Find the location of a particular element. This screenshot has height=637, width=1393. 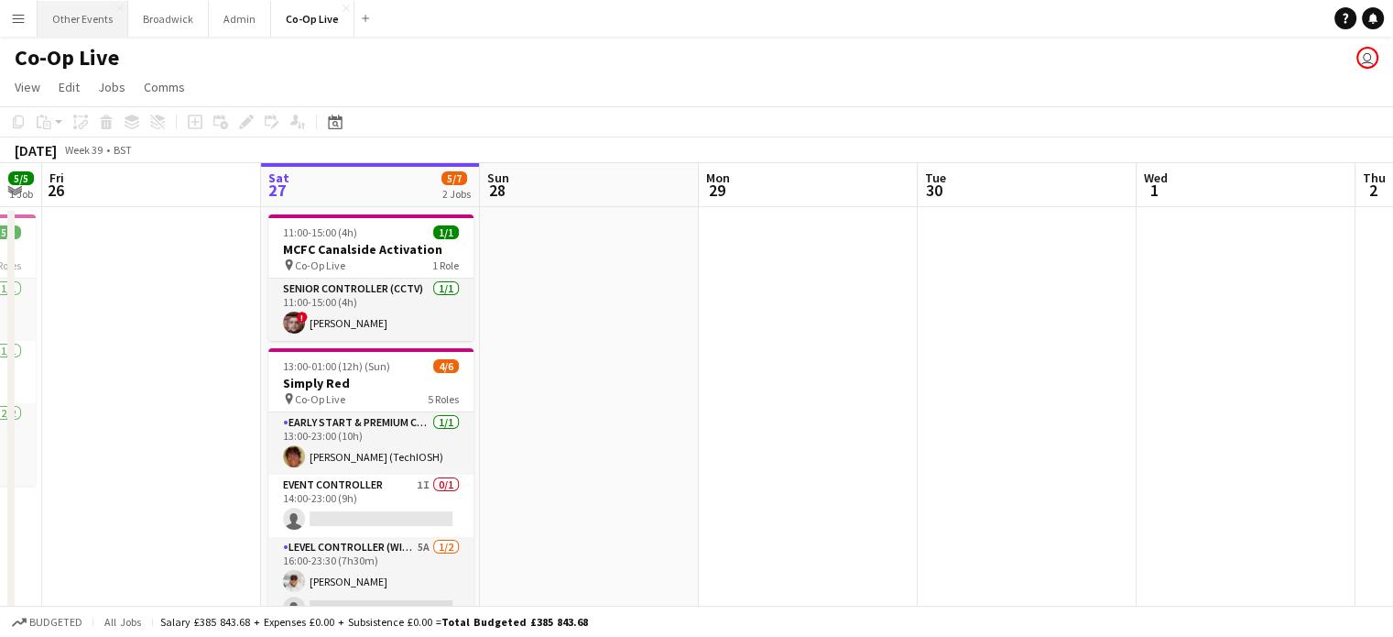

button: Admin is located at coordinates (240, 18).